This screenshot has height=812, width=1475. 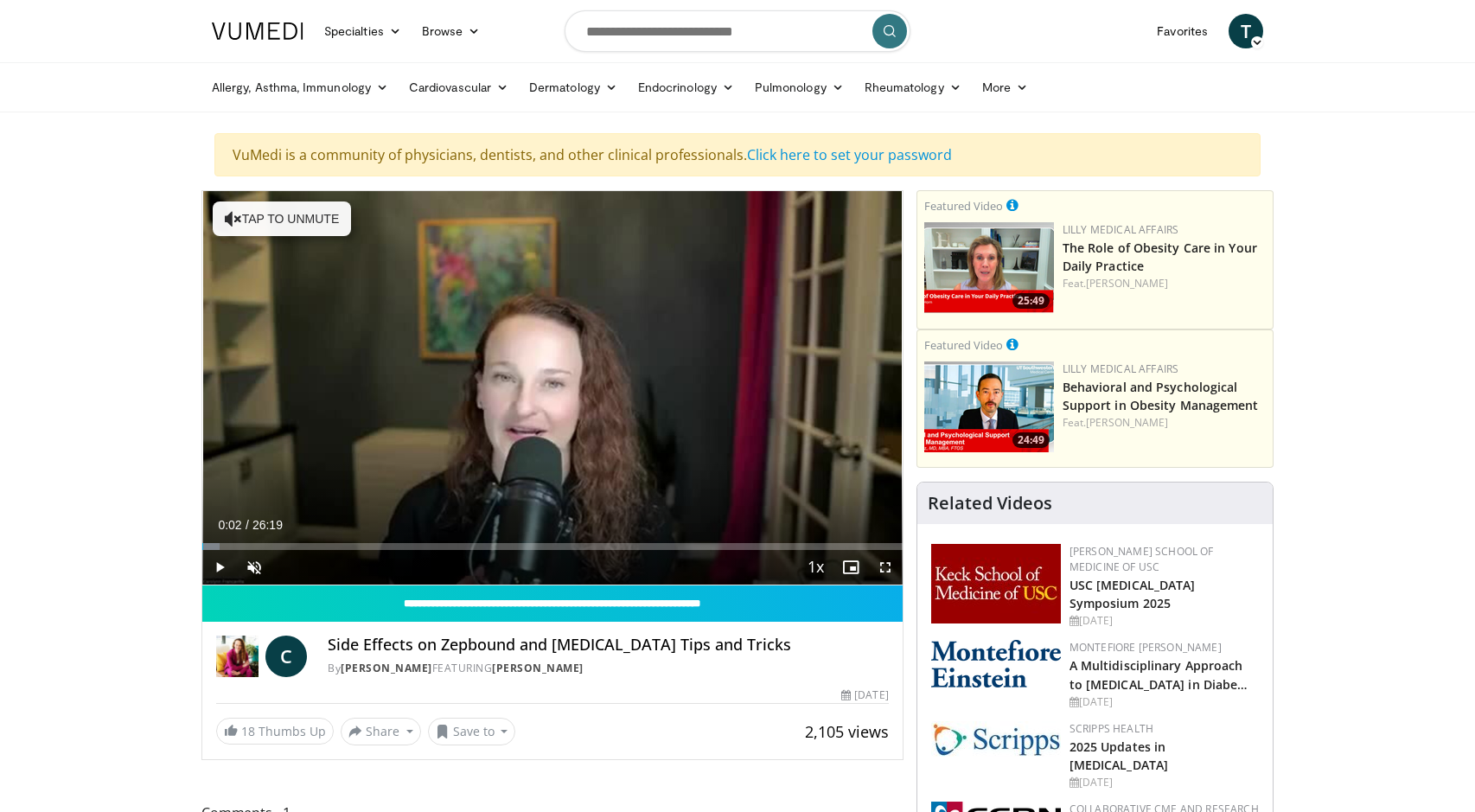 What do you see at coordinates (989, 406) in the screenshot?
I see `img: ba3304f6-7838-4e41-9c0f-2e31ebde6754.png.150x105_q85_crop-smart_upscale.png` at bounding box center [989, 406].